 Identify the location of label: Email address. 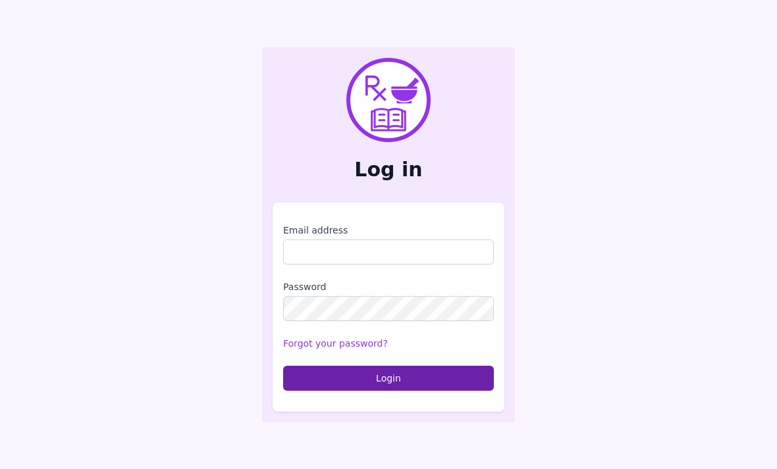
(388, 230).